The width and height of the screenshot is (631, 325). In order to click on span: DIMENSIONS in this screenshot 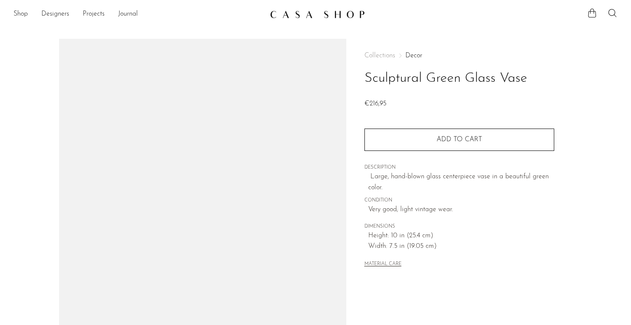, I will do `click(459, 227)`.